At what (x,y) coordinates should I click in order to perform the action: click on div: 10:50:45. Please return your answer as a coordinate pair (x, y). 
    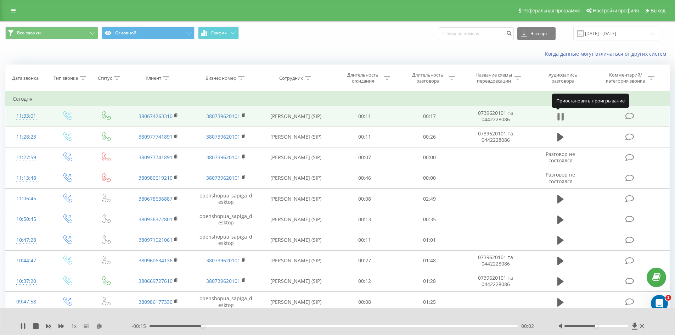
    Looking at the image, I should click on (26, 219).